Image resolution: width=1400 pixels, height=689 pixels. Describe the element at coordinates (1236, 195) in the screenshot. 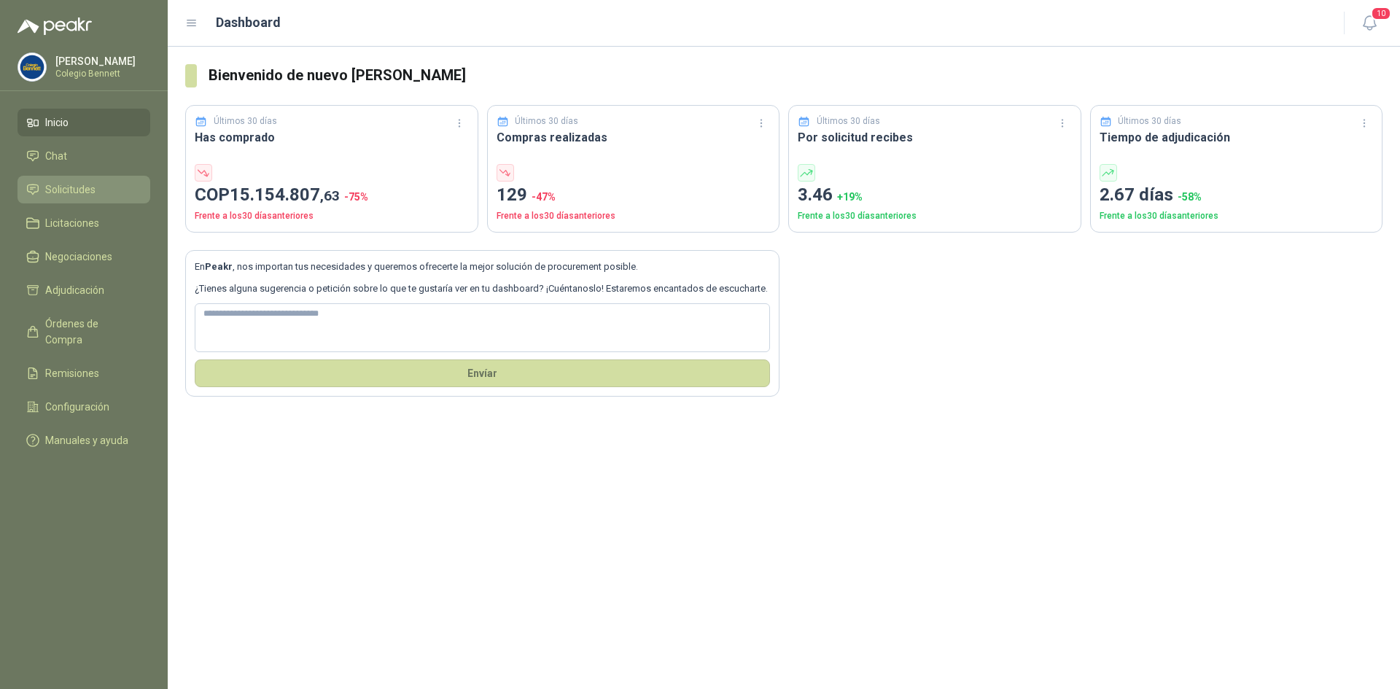

I see `p: 2.67 días` at that location.